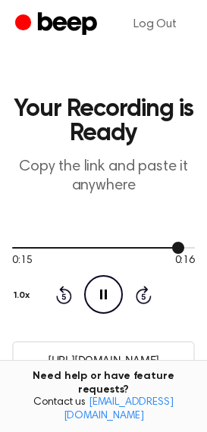 Image resolution: width=207 pixels, height=432 pixels. What do you see at coordinates (23, 295) in the screenshot?
I see `button: 1.0x` at bounding box center [23, 295].